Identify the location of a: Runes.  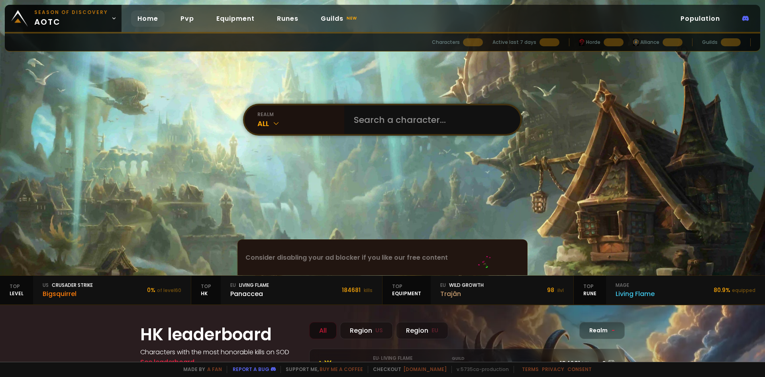
(288, 18).